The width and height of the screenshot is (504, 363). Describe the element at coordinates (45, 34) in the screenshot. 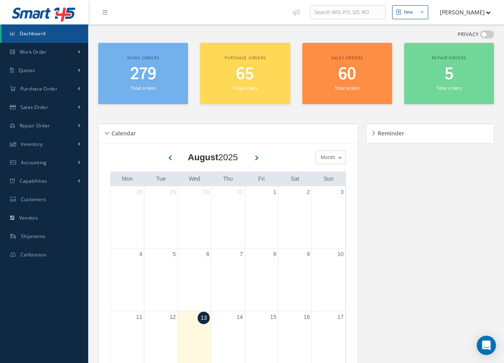

I see `a: Dashboard` at that location.